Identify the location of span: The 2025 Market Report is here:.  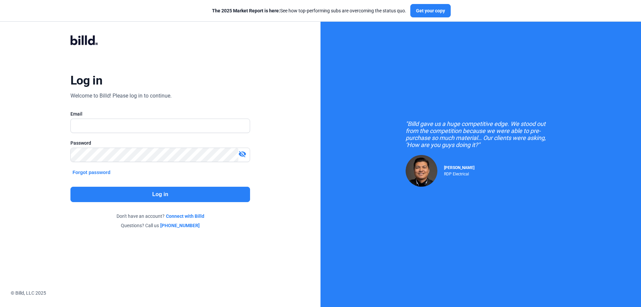
(246, 11).